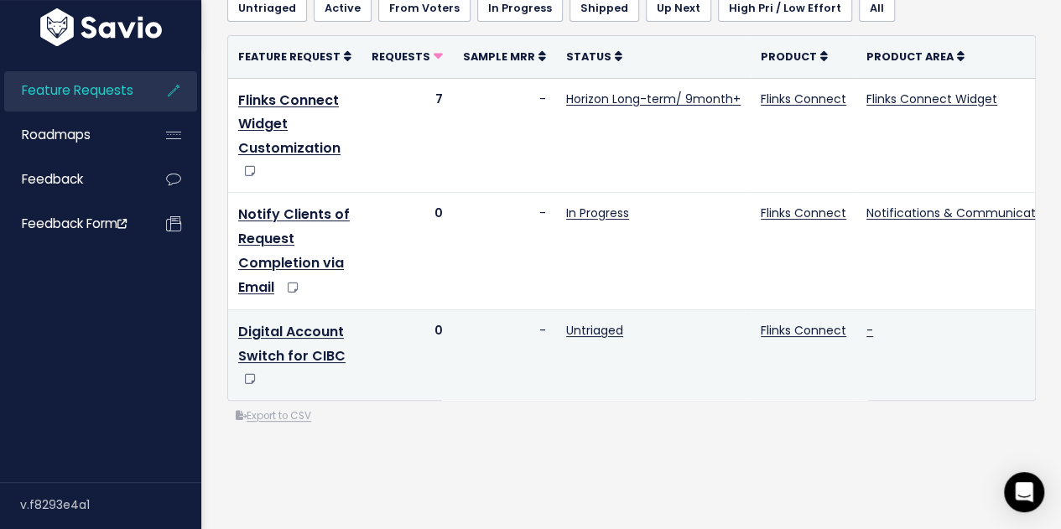 The height and width of the screenshot is (529, 1061). What do you see at coordinates (594, 56) in the screenshot?
I see `a: Status` at bounding box center [594, 56].